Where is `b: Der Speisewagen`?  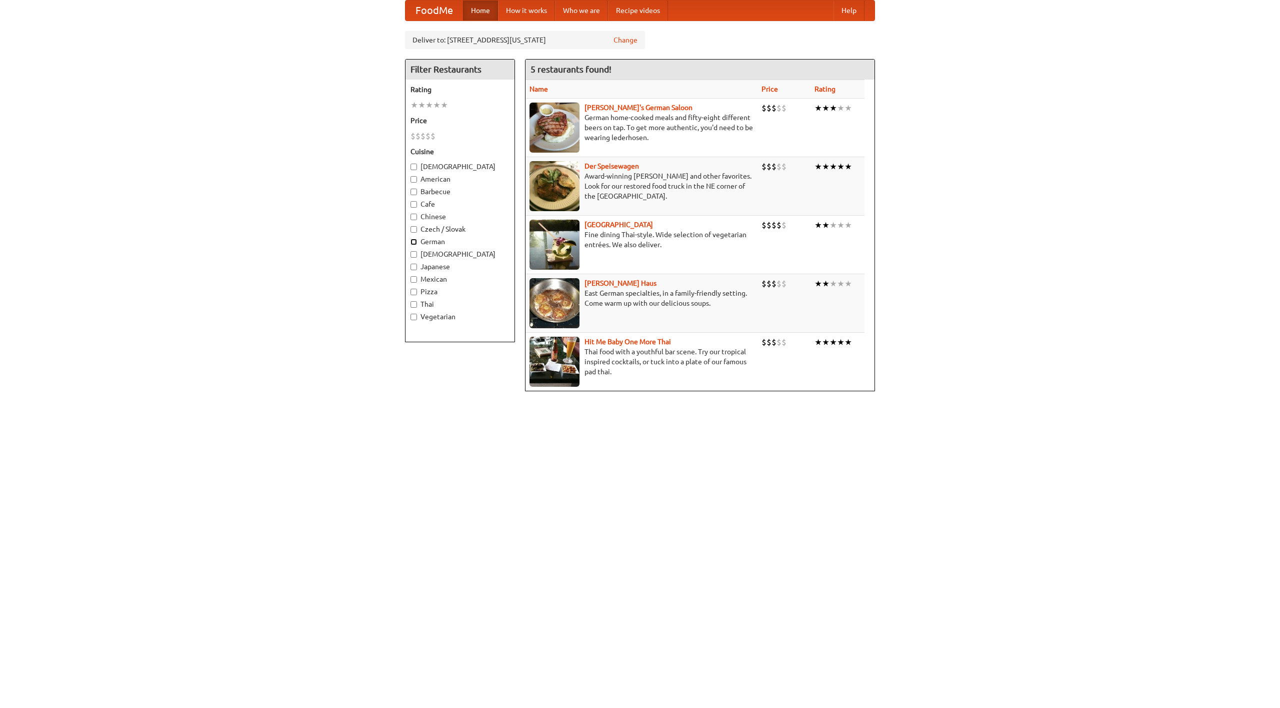
b: Der Speisewagen is located at coordinates (612, 166).